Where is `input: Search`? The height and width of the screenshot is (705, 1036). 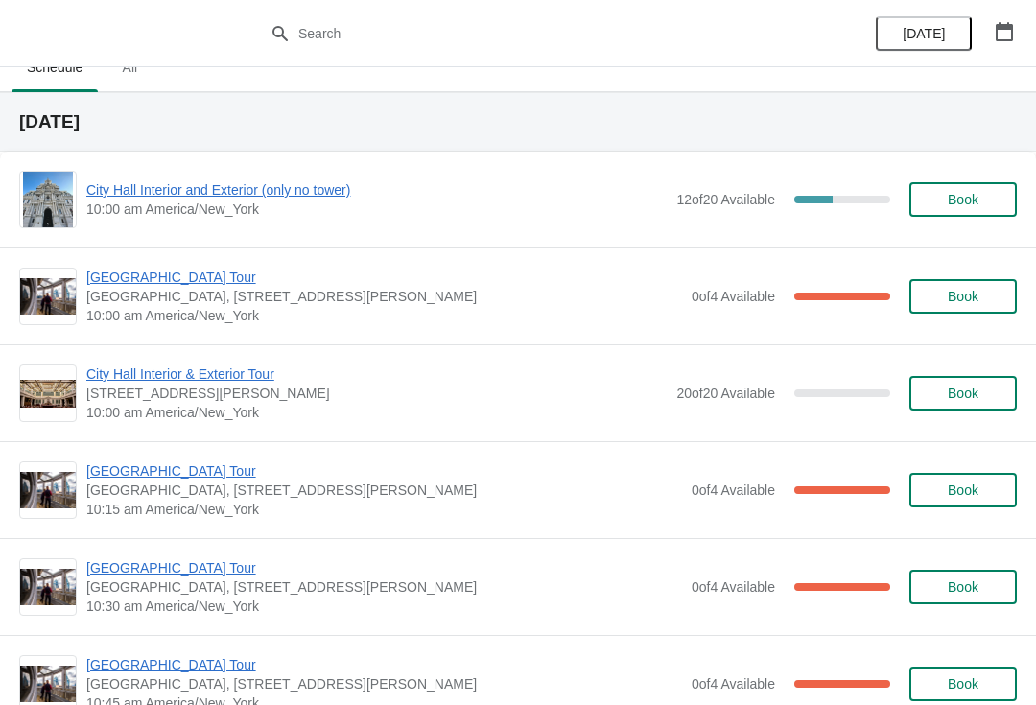
input: Search is located at coordinates (537, 34).